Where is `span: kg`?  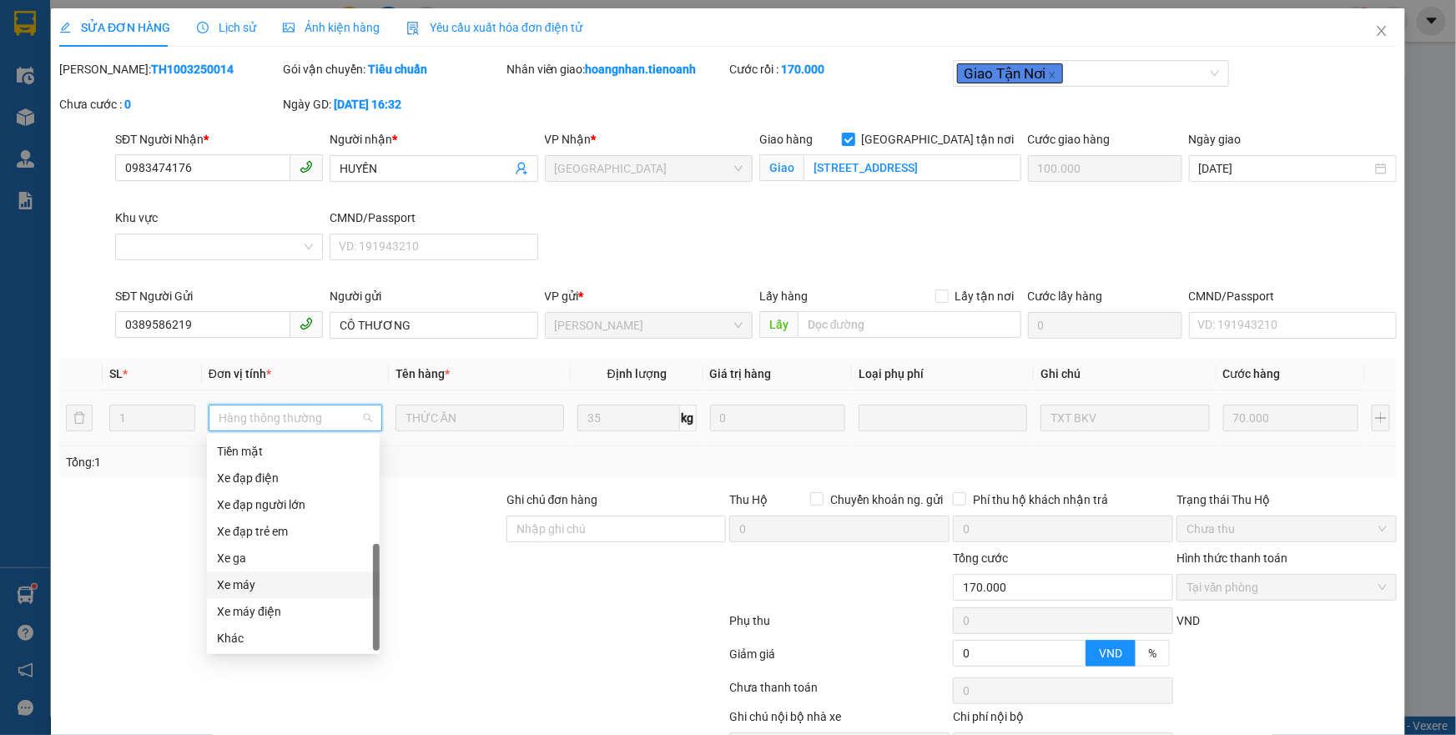
span: kg is located at coordinates (688, 418).